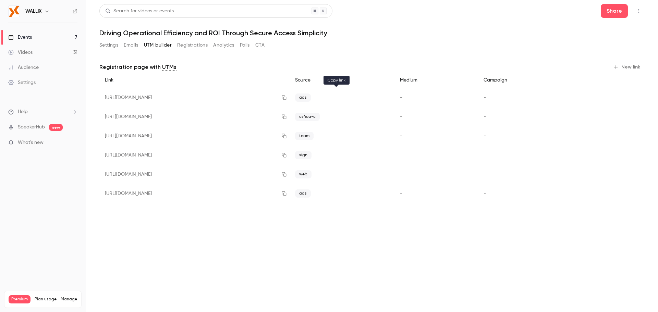 The image size is (658, 312). I want to click on a: UTMs, so click(169, 67).